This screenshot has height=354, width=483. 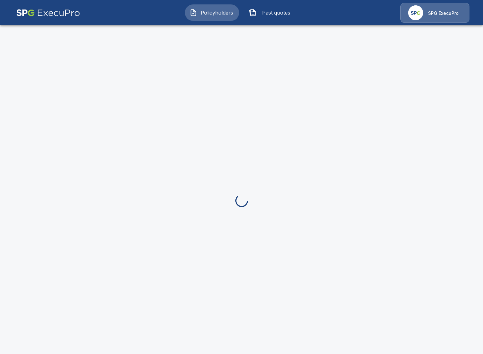 I want to click on img: Agency Icon, so click(x=416, y=13).